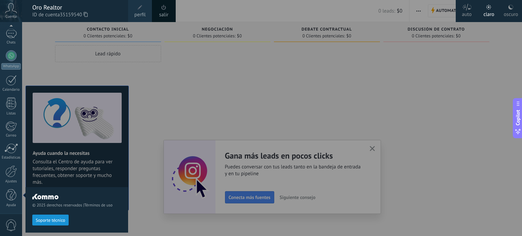 This screenshot has width=522, height=236. What do you see at coordinates (74, 15) in the screenshot?
I see `span: 35159540` at bounding box center [74, 15].